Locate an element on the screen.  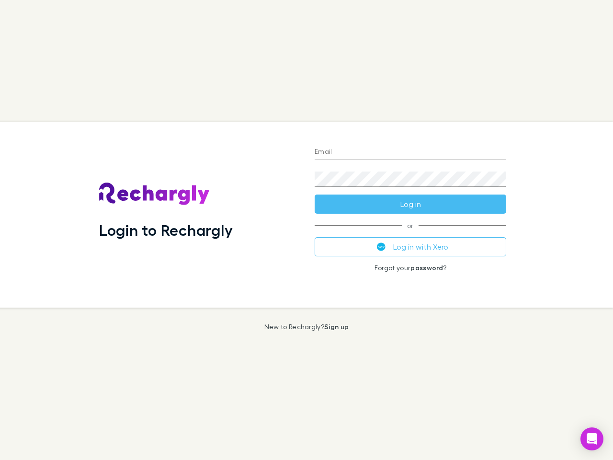
h1: Login to Rechargly is located at coordinates (166, 230).